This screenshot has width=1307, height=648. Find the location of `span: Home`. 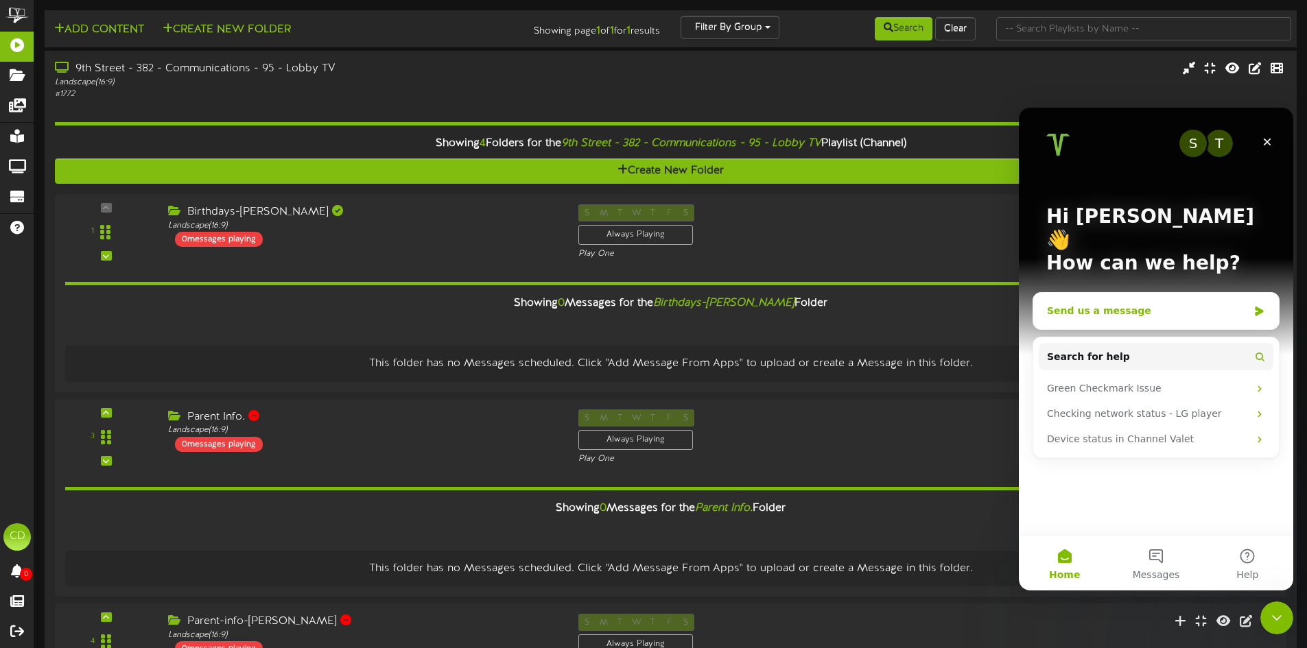

span: Home is located at coordinates (45, 467).